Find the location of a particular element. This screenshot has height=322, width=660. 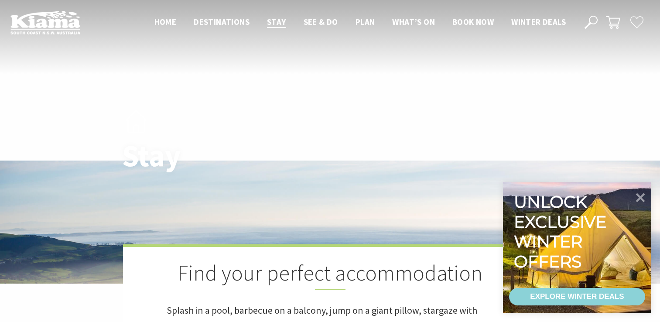

div: Unlock exclusive winter offers is located at coordinates (562, 232).